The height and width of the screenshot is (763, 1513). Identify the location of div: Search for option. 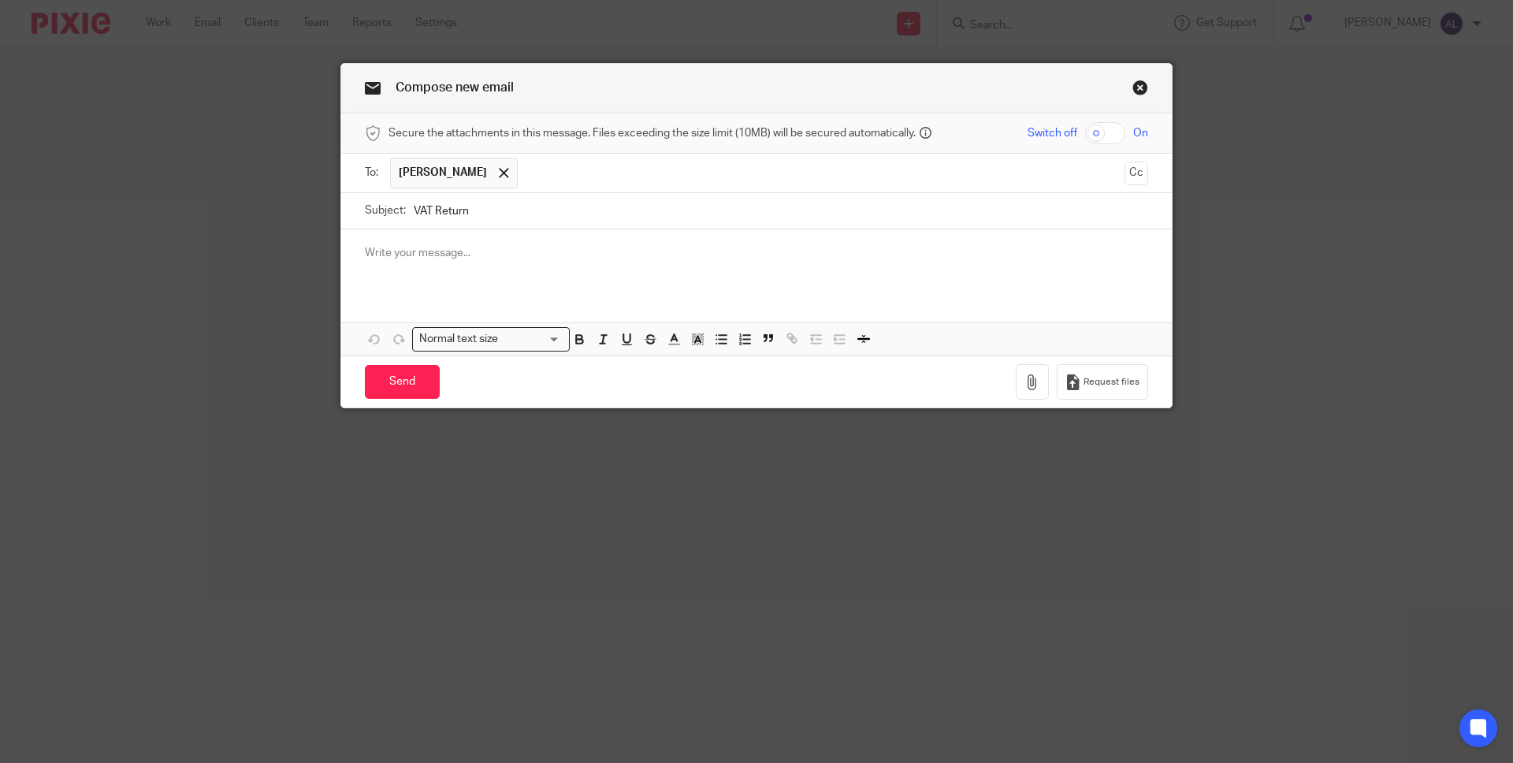
(491, 339).